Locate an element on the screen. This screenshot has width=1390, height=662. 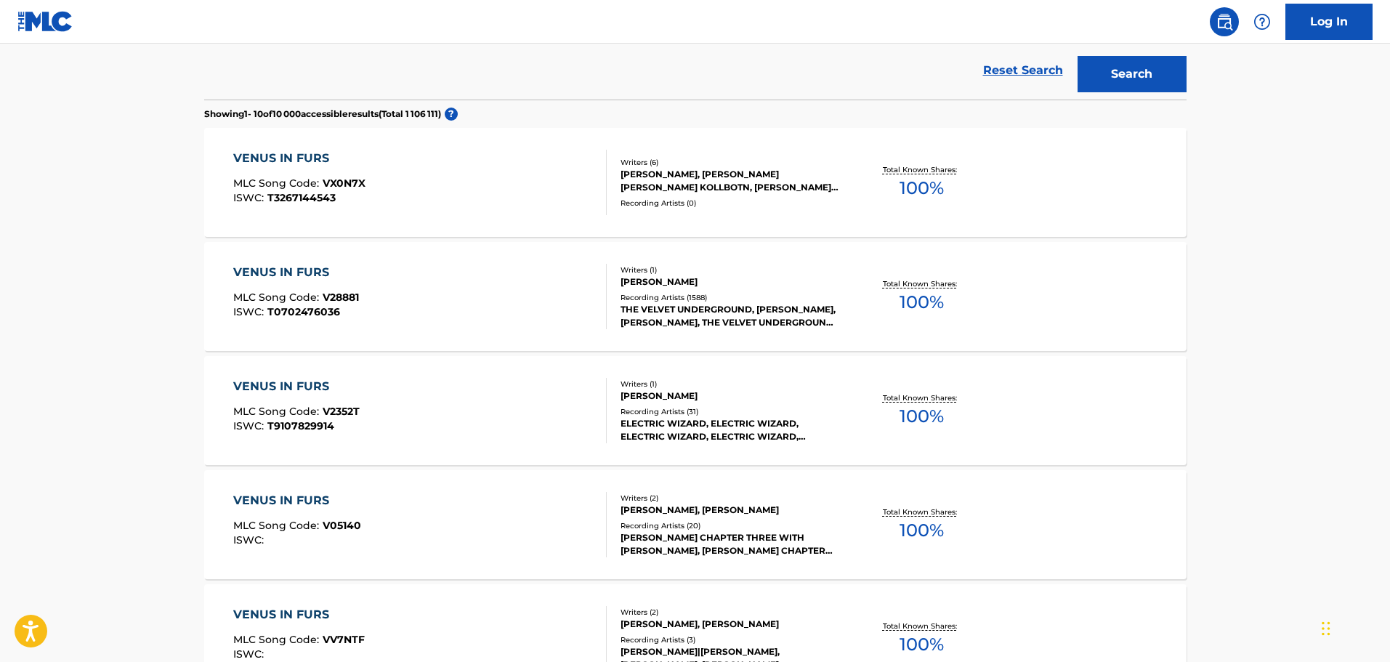
div: Recording Artists ( 31 ) is located at coordinates (730, 411).